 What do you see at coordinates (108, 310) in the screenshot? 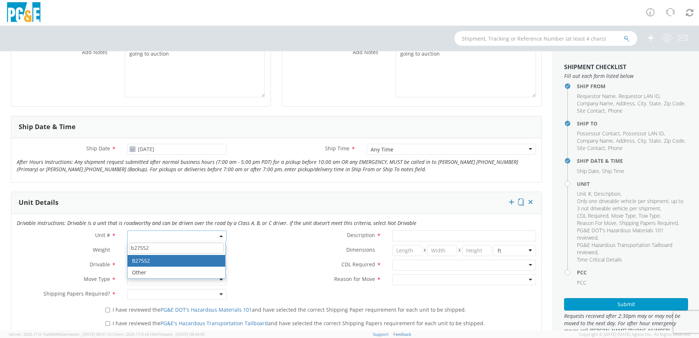
I see `input: I have reviewed thePG&E DOT's Hazardous Materials 101and have selected the correct Shipping Paper...` at bounding box center [108, 310].